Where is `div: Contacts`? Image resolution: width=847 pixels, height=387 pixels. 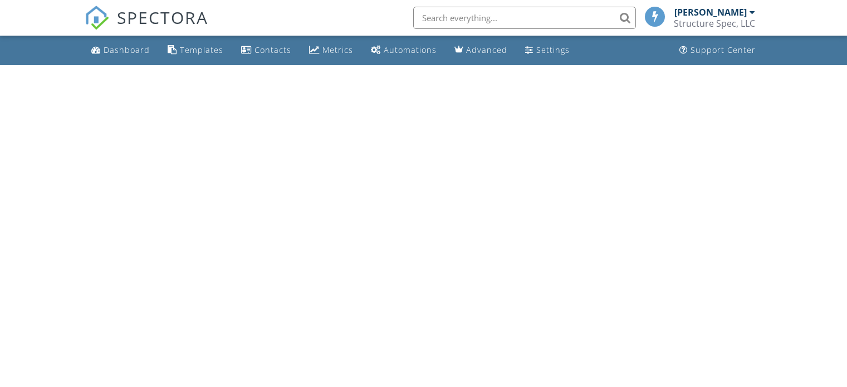 div: Contacts is located at coordinates (273, 50).